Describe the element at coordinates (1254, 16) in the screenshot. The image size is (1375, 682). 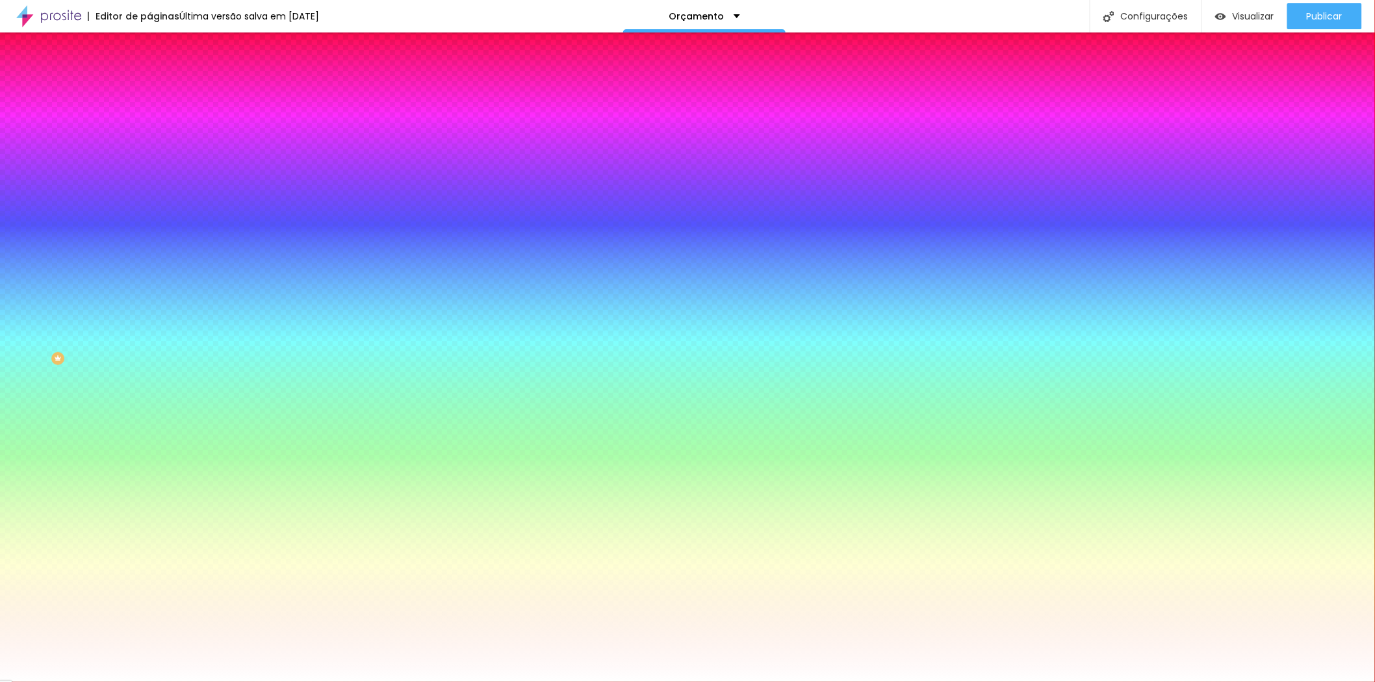
I see `span: Visualizar` at that location.